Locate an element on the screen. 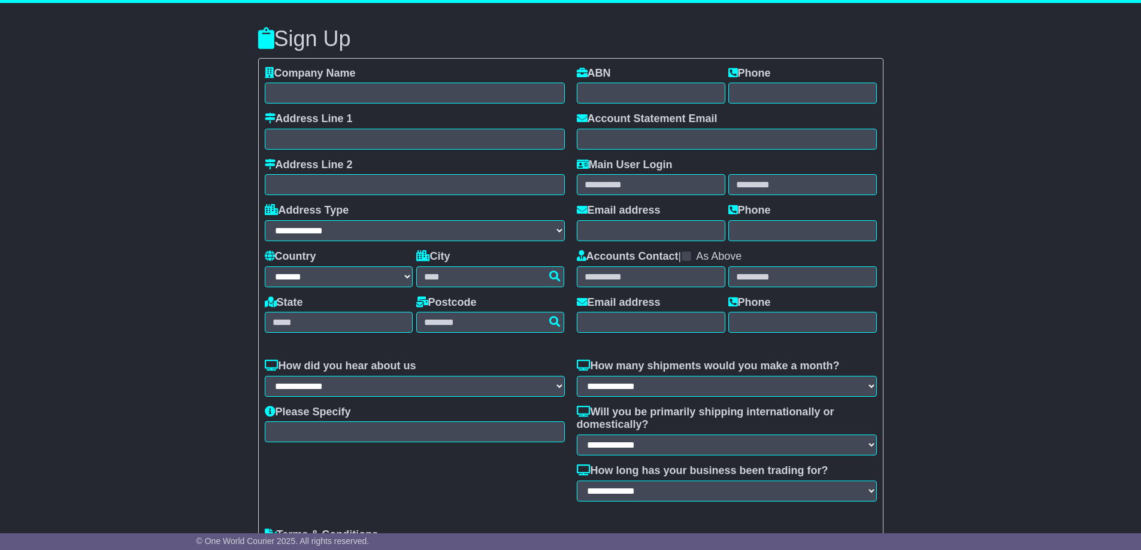 The width and height of the screenshot is (1141, 550). label: Company Name is located at coordinates (310, 74).